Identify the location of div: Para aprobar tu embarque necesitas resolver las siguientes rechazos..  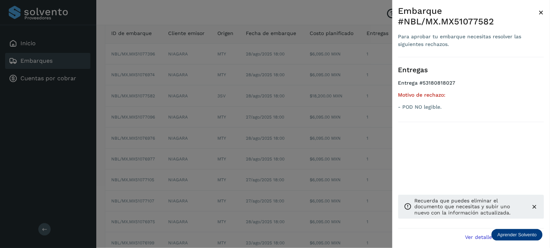
(468, 40).